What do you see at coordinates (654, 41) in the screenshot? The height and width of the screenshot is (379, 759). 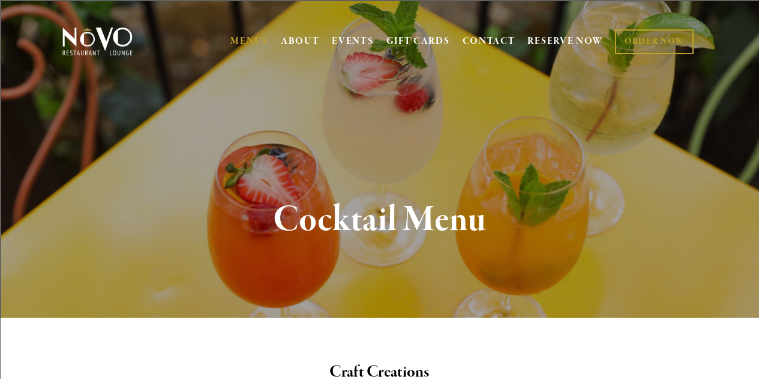 I see `a: ORDER NOW` at bounding box center [654, 41].